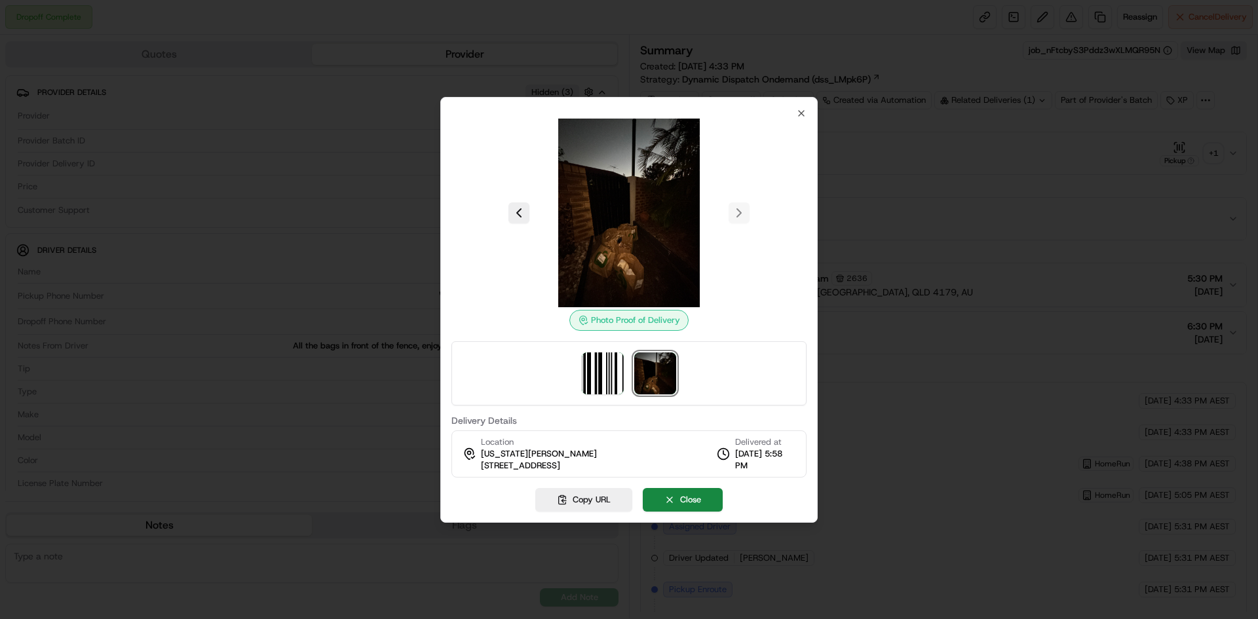 The height and width of the screenshot is (619, 1258). What do you see at coordinates (603, 373) in the screenshot?
I see `img: barcode_scan_on_pickup image` at bounding box center [603, 373].